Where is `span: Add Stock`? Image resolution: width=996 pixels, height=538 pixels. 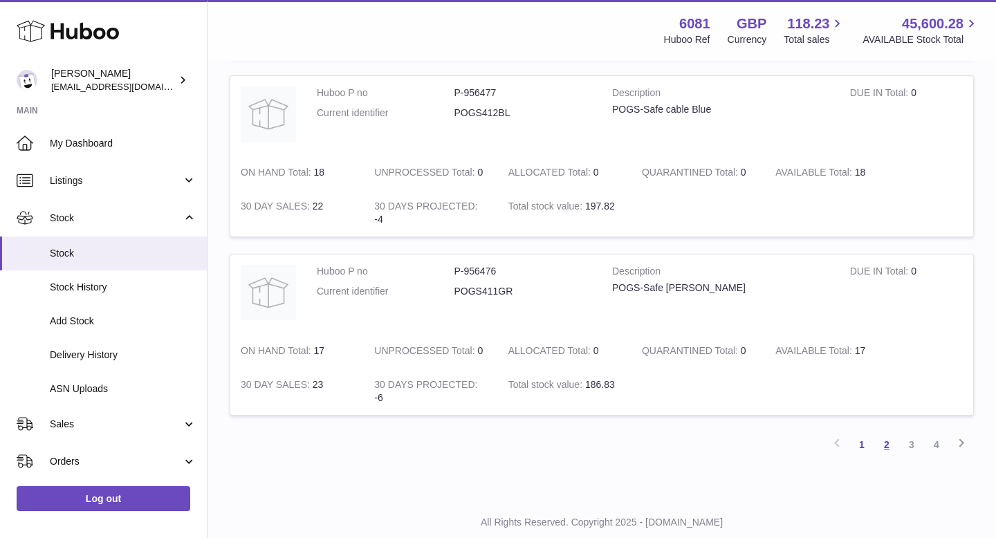 span: Add Stock is located at coordinates (123, 321).